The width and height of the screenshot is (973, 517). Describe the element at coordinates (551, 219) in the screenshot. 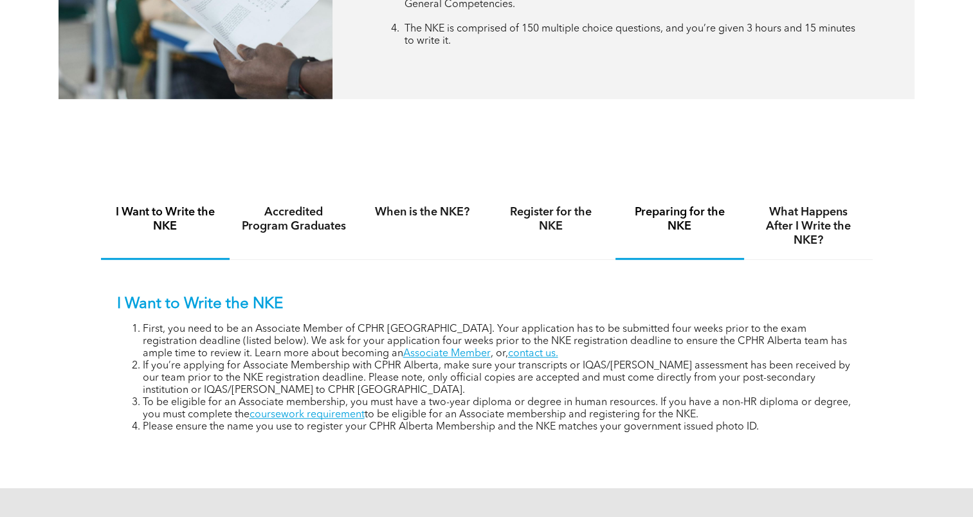

I see `h4: Register for the NKE` at that location.